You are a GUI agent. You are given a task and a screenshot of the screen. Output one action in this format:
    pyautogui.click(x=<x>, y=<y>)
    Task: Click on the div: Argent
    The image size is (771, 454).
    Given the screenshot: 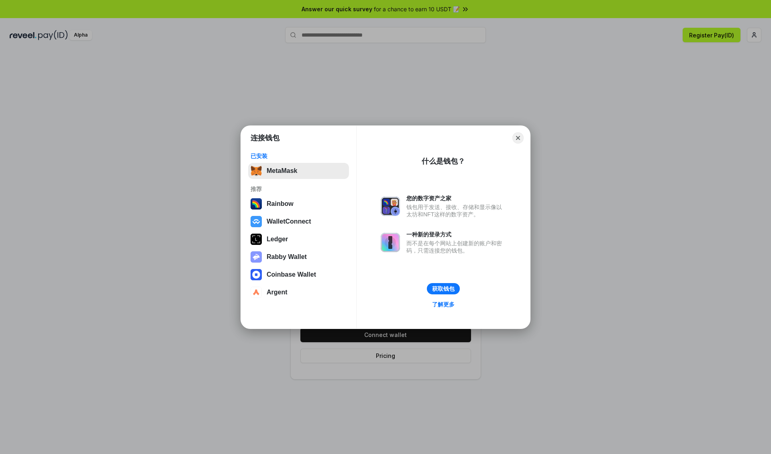 What is the action you would take?
    pyautogui.click(x=277, y=292)
    